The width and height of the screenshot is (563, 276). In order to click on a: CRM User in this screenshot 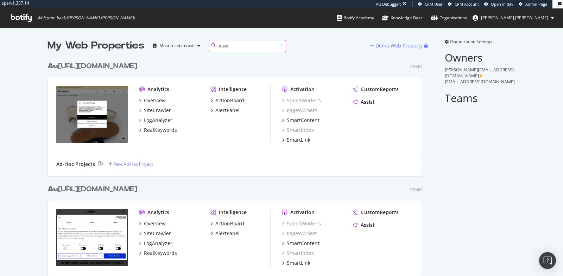, I will do `click(431, 4)`.